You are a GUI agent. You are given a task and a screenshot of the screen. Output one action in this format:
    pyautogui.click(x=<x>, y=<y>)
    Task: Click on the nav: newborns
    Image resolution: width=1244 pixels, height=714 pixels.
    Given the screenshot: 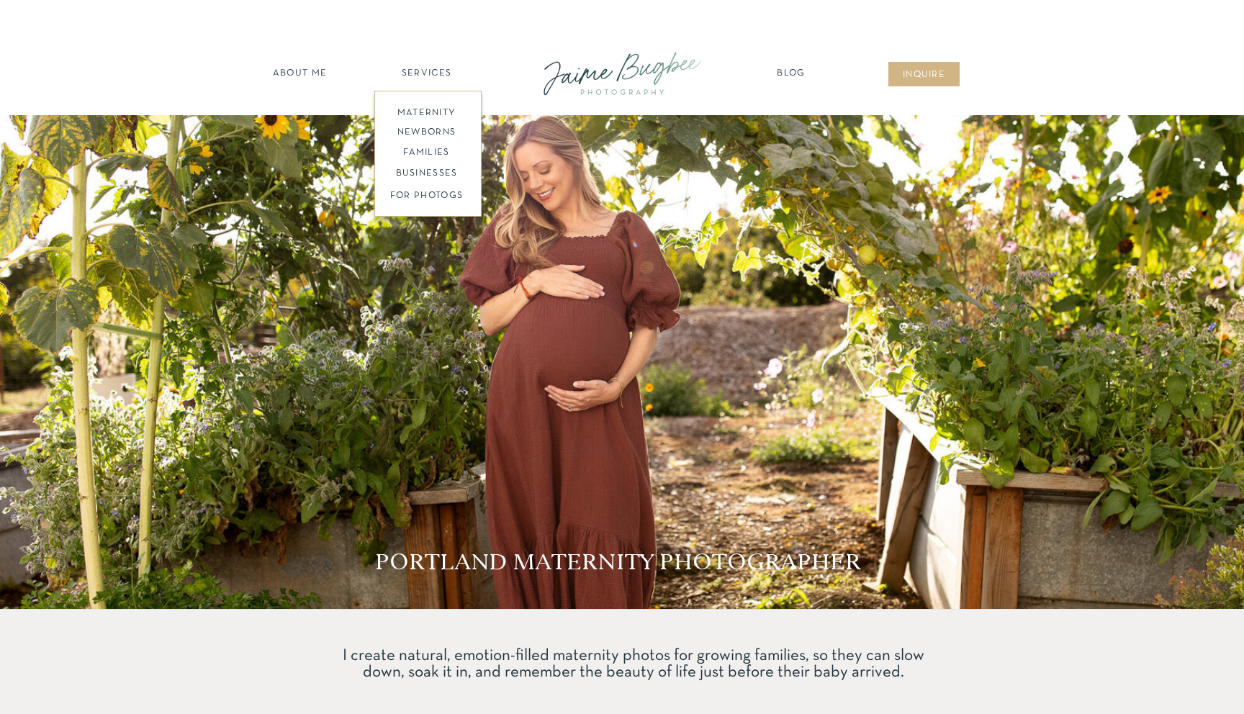 What is the action you would take?
    pyautogui.click(x=426, y=134)
    